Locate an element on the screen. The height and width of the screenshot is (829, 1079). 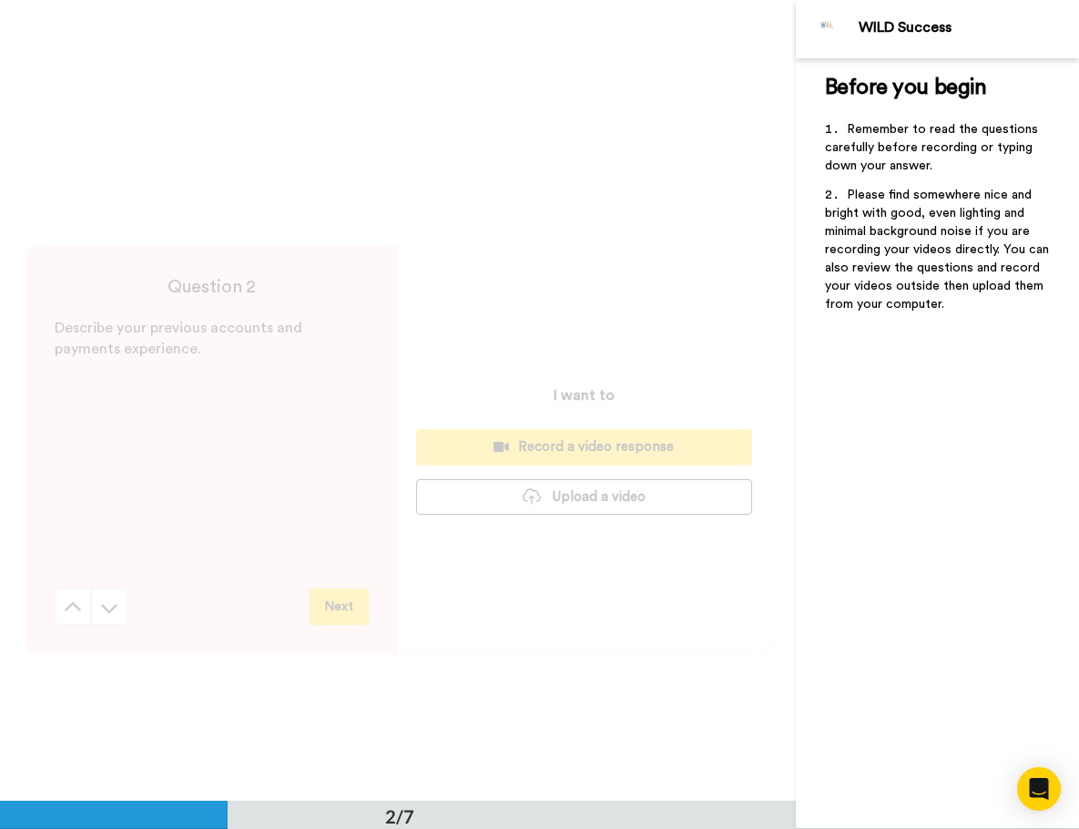
button: Record a video response is located at coordinates (584, 446).